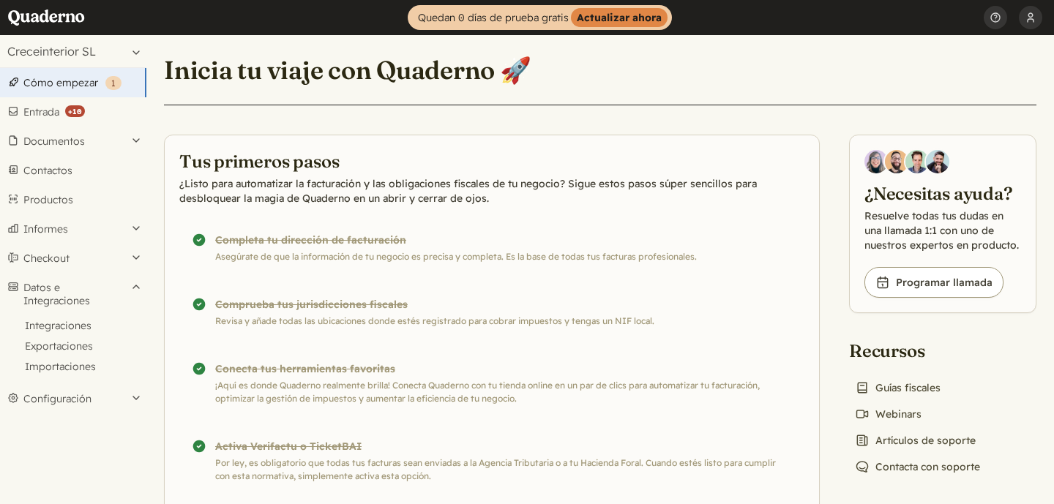  What do you see at coordinates (943, 231) in the screenshot?
I see `p: Resuelve todas tus dudas en una llamada 1:1 con uno de nuestros expertos en producto.` at bounding box center [943, 231].